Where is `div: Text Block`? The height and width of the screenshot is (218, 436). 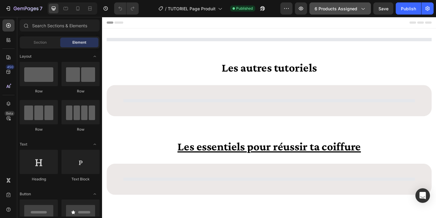
div: Text Block is located at coordinates (81, 179).